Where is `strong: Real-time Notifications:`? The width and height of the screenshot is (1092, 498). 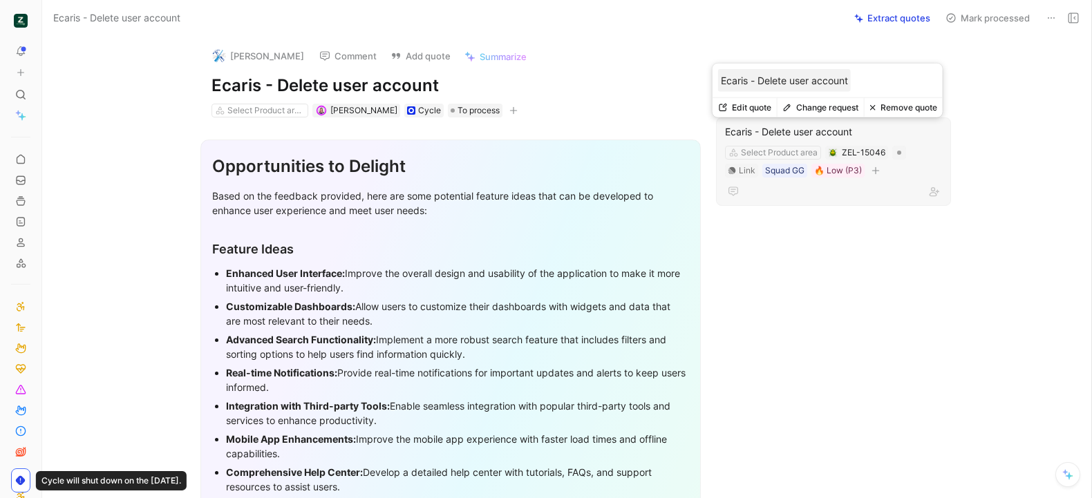 strong: Real-time Notifications: is located at coordinates (281, 373).